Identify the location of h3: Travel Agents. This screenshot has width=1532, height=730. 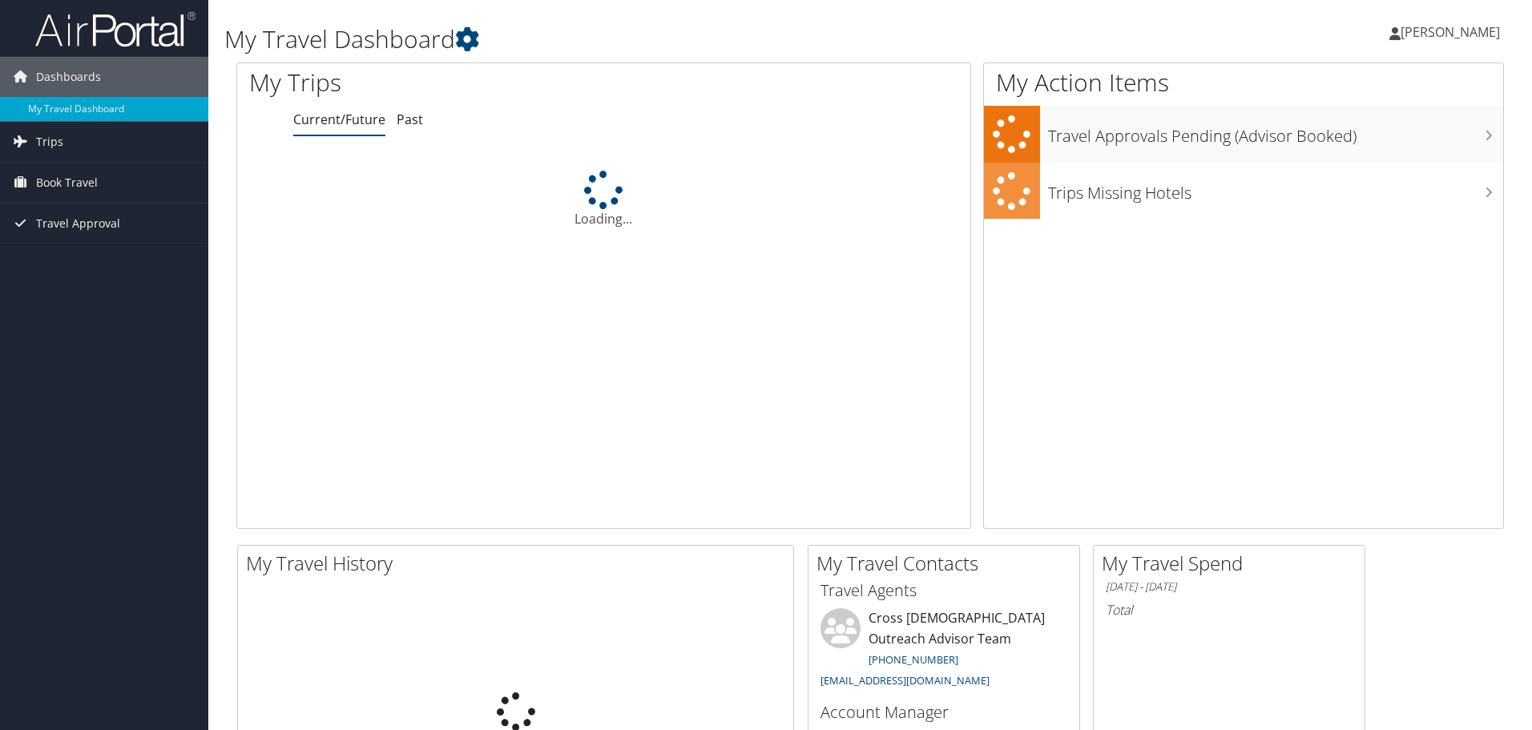
(944, 591).